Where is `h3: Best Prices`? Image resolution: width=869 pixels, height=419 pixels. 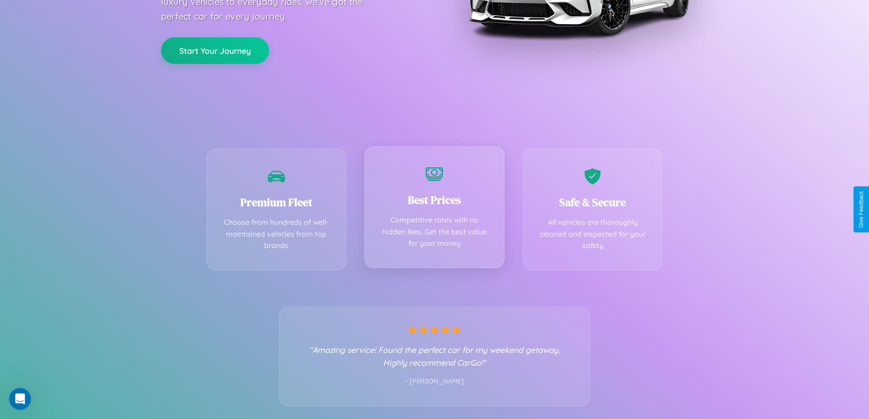
h3: Best Prices is located at coordinates (434, 200).